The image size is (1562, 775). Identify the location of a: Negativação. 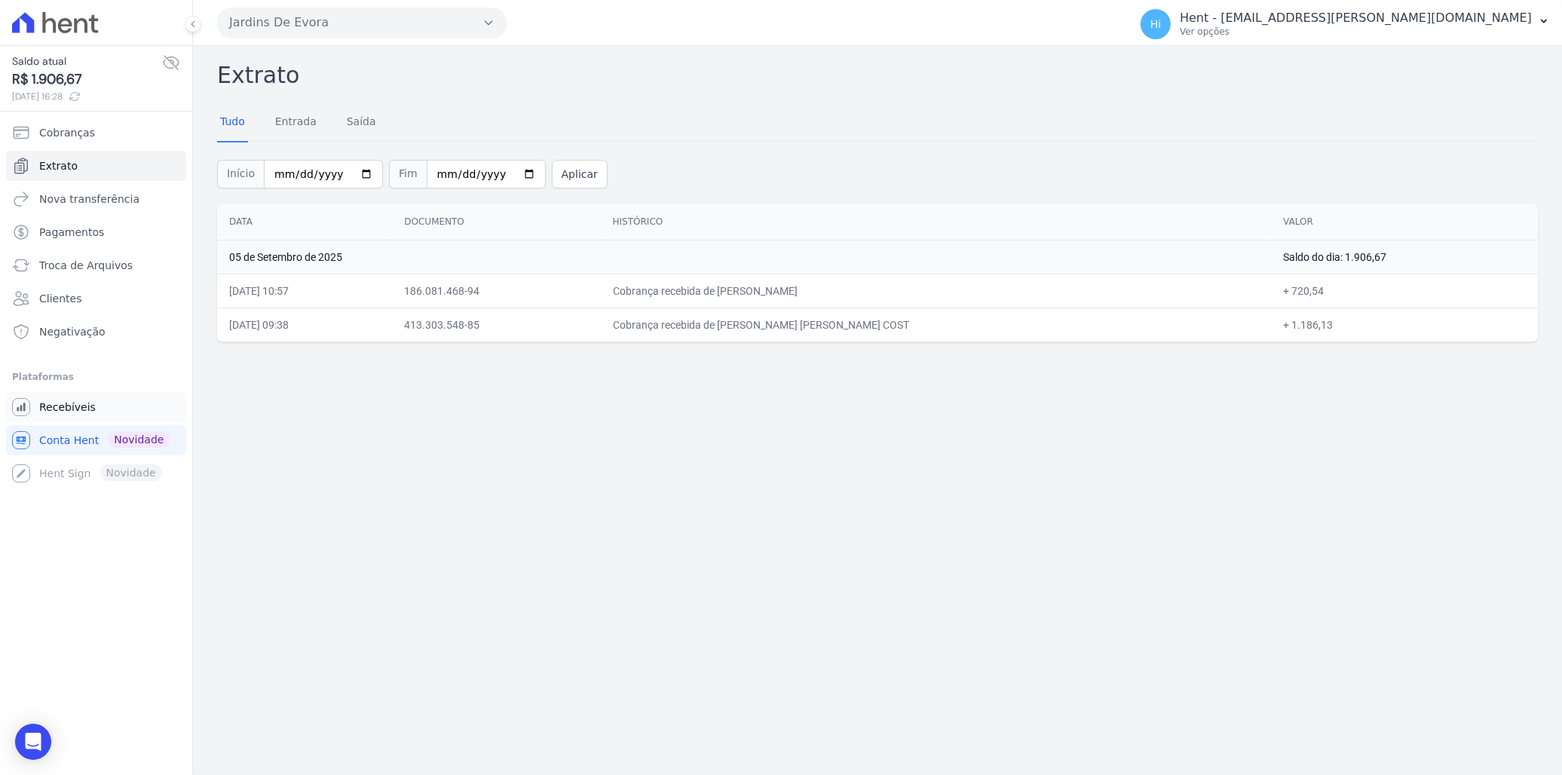
(96, 332).